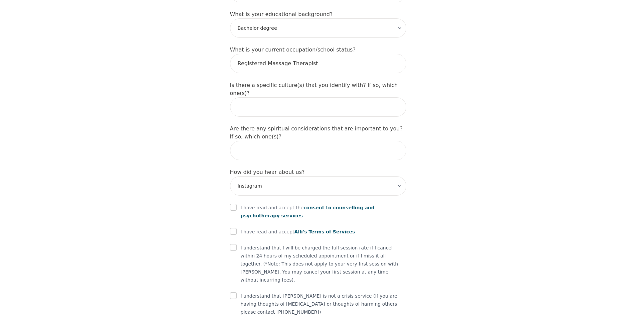  Describe the element at coordinates (308, 211) in the screenshot. I see `span: consent to counselling and psychotherapy services` at that location.